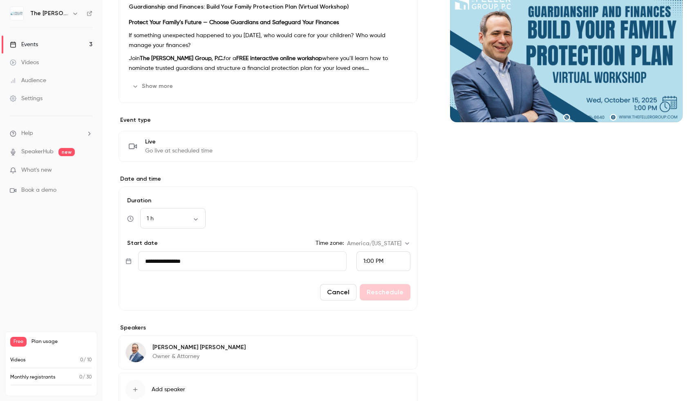  What do you see at coordinates (51, 133) in the screenshot?
I see `li: help-dropdown-opener` at bounding box center [51, 133].